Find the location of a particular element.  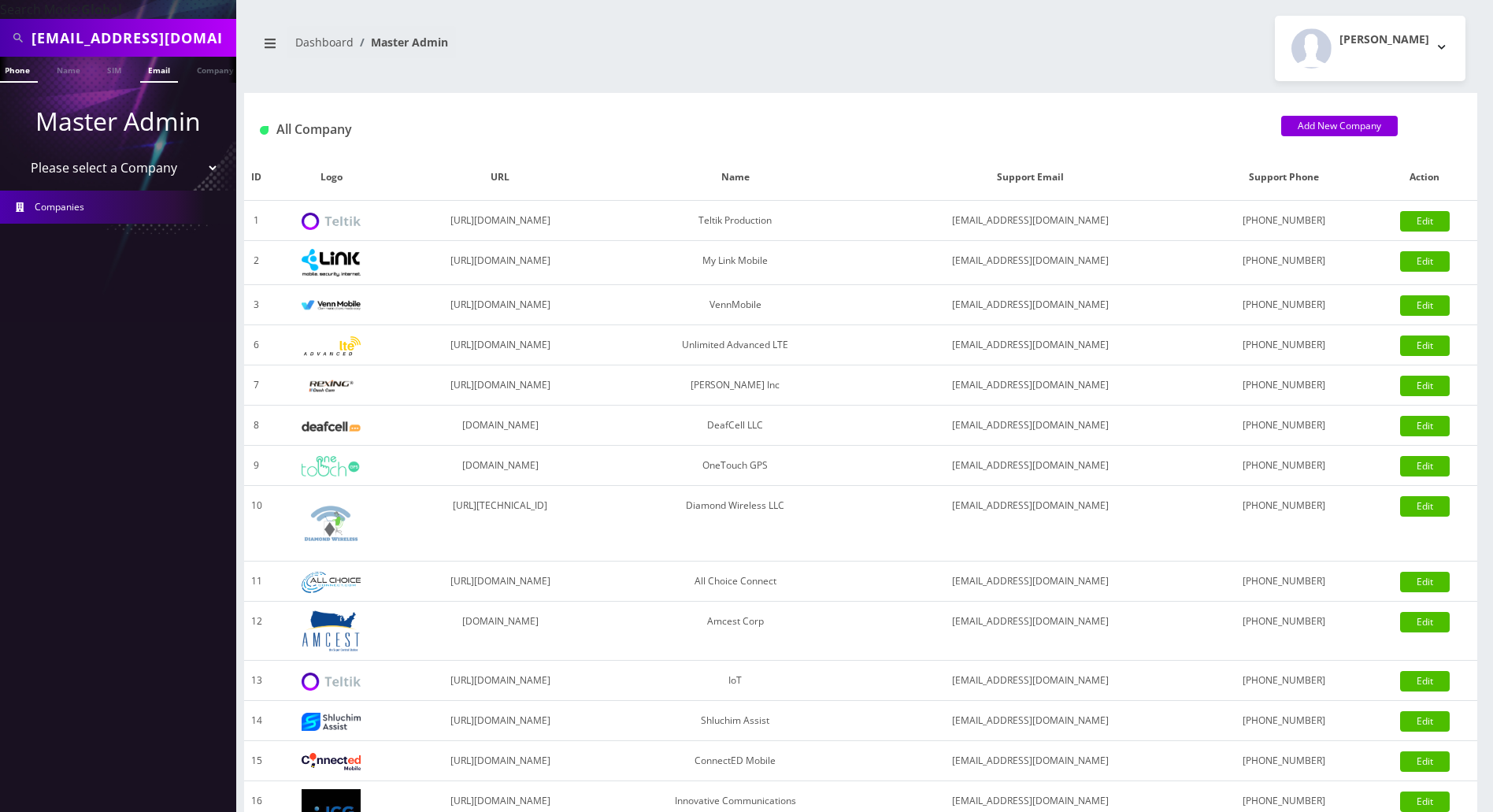

td: Unlimited Advanced LTE is located at coordinates (734, 345).